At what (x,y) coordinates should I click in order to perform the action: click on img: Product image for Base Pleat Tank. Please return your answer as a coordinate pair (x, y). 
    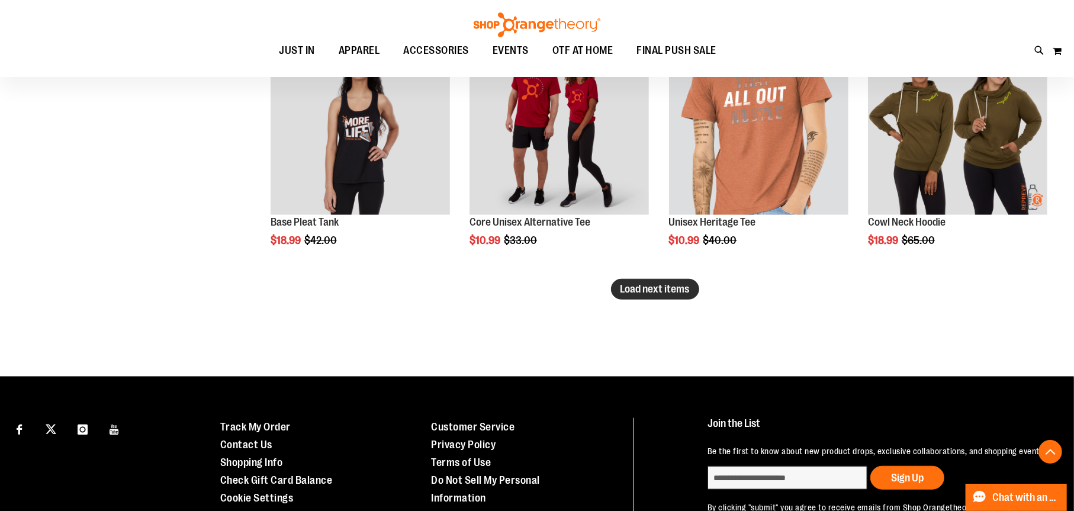
    Looking at the image, I should click on (360, 125).